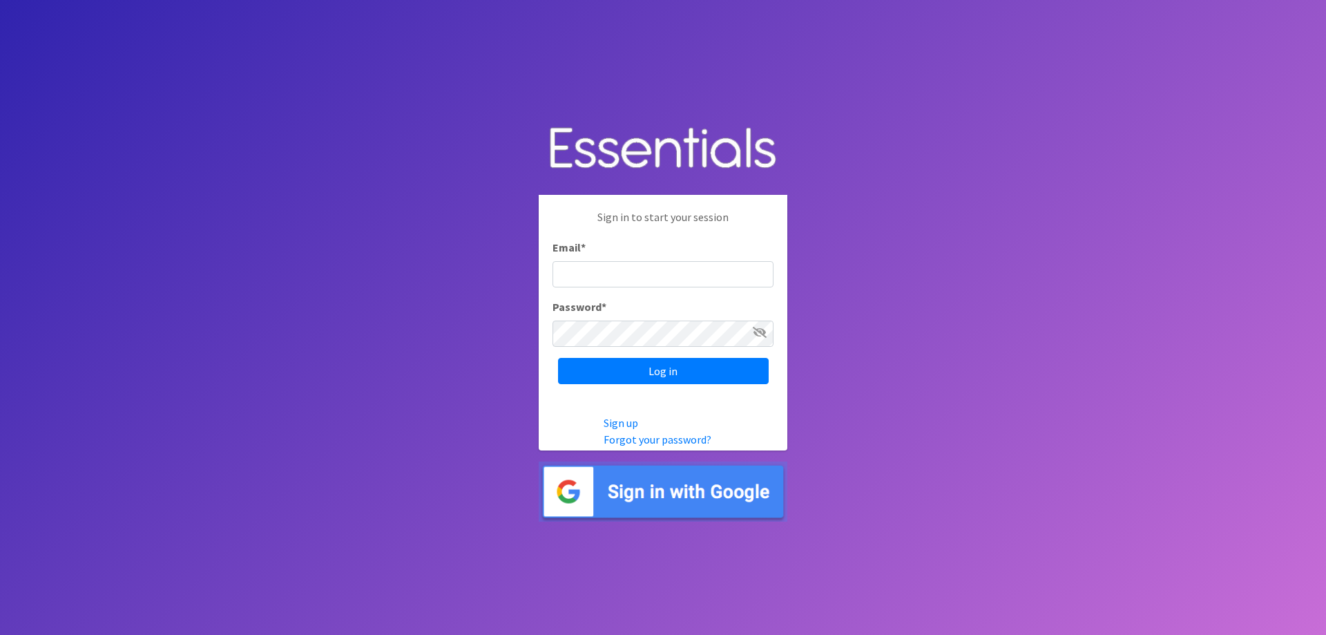 The width and height of the screenshot is (1326, 635). What do you see at coordinates (621, 423) in the screenshot?
I see `a: Sign up` at bounding box center [621, 423].